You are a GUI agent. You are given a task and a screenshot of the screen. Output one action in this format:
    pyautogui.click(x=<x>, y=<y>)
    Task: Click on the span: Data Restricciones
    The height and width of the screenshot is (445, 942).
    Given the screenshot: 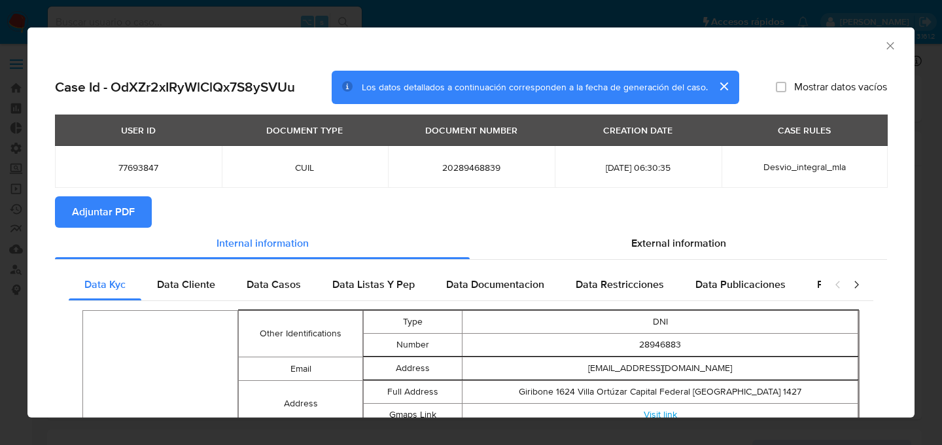 What is the action you would take?
    pyautogui.click(x=619, y=284)
    